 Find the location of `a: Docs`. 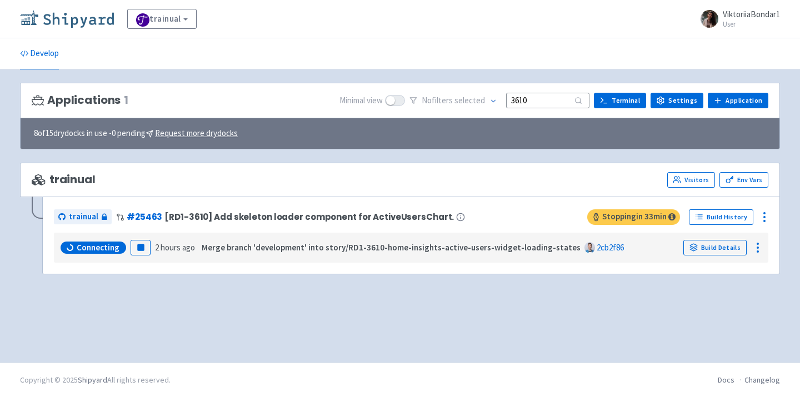

a: Docs is located at coordinates (726, 380).